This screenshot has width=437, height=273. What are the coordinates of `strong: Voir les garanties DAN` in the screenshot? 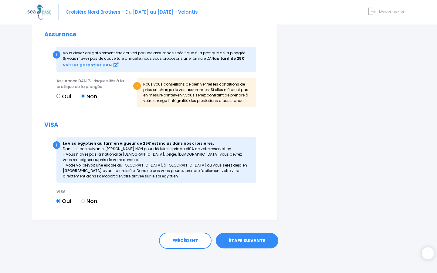 It's located at (87, 65).